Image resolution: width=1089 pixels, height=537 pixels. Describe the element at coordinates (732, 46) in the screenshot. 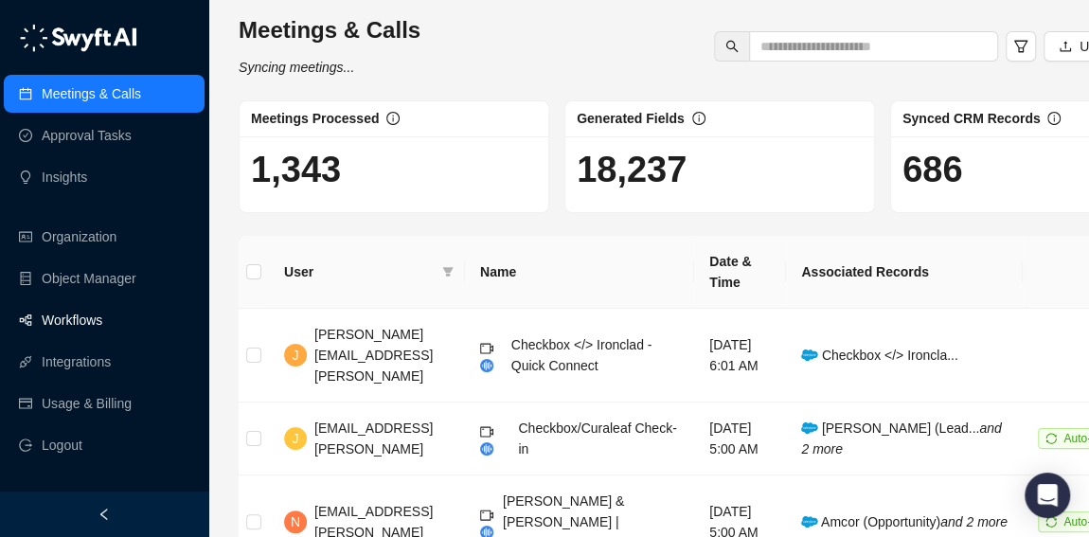

I see `span: search` at that location.